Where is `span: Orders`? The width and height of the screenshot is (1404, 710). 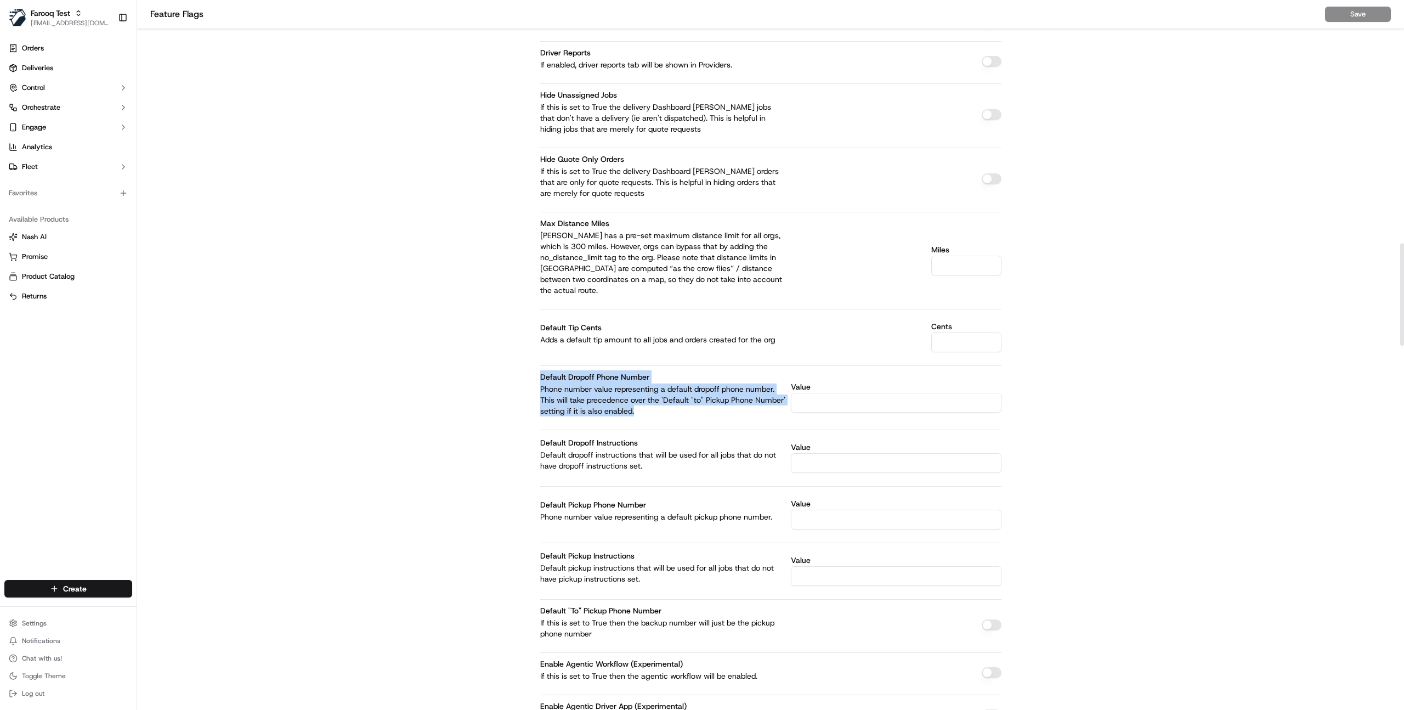
span: Orders is located at coordinates (33, 48).